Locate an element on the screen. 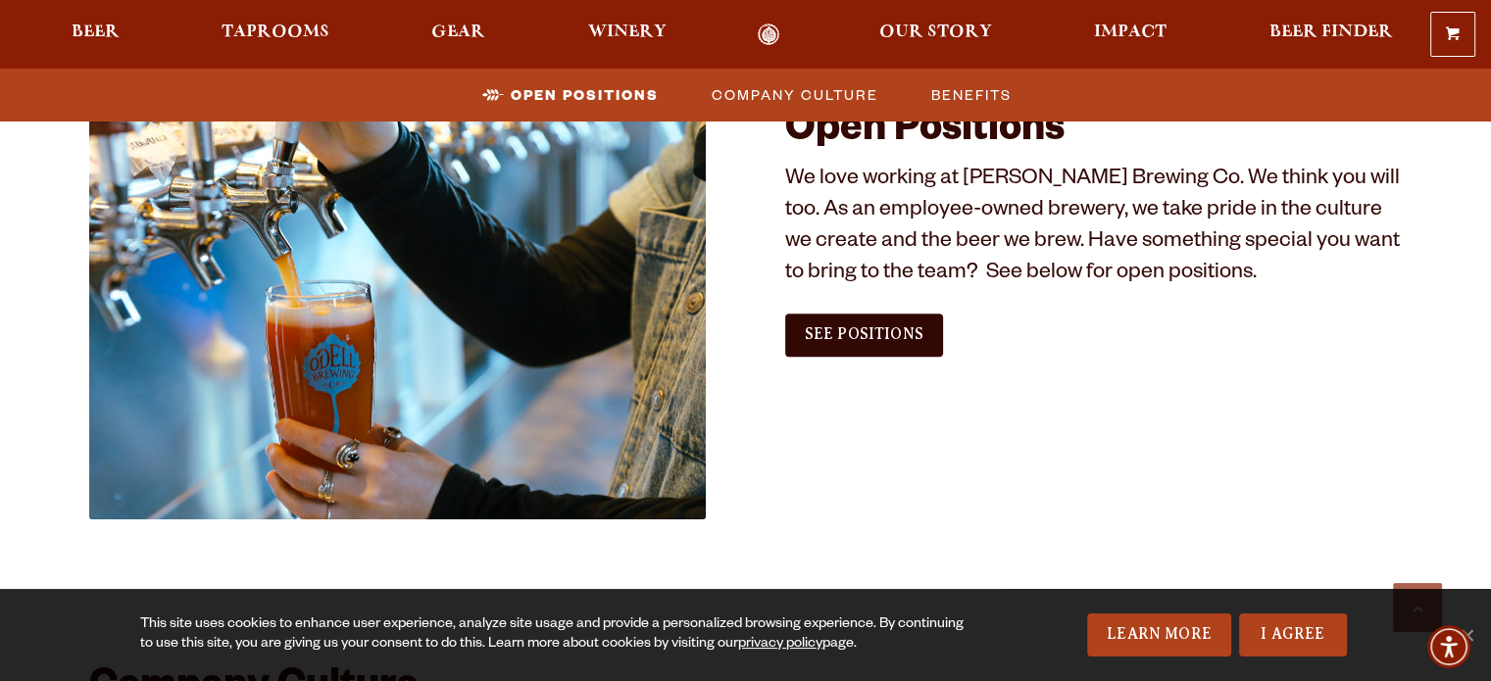 Image resolution: width=1491 pixels, height=681 pixels. a: Winery is located at coordinates (627, 34).